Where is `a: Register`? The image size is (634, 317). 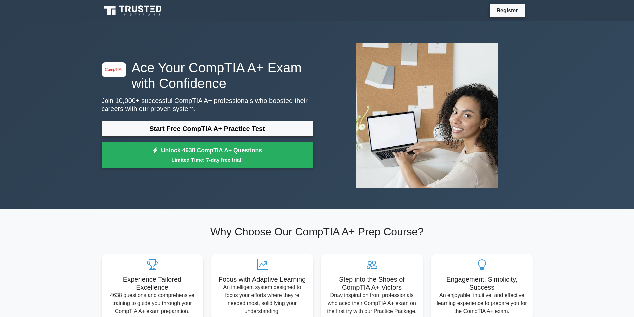
a: Register is located at coordinates (507, 10).